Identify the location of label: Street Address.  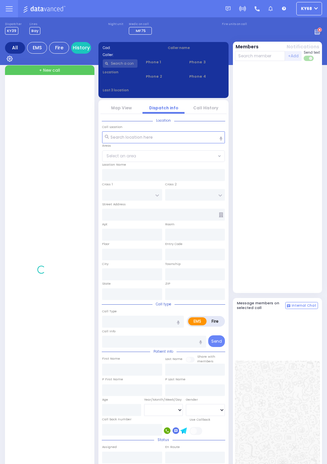
(114, 204).